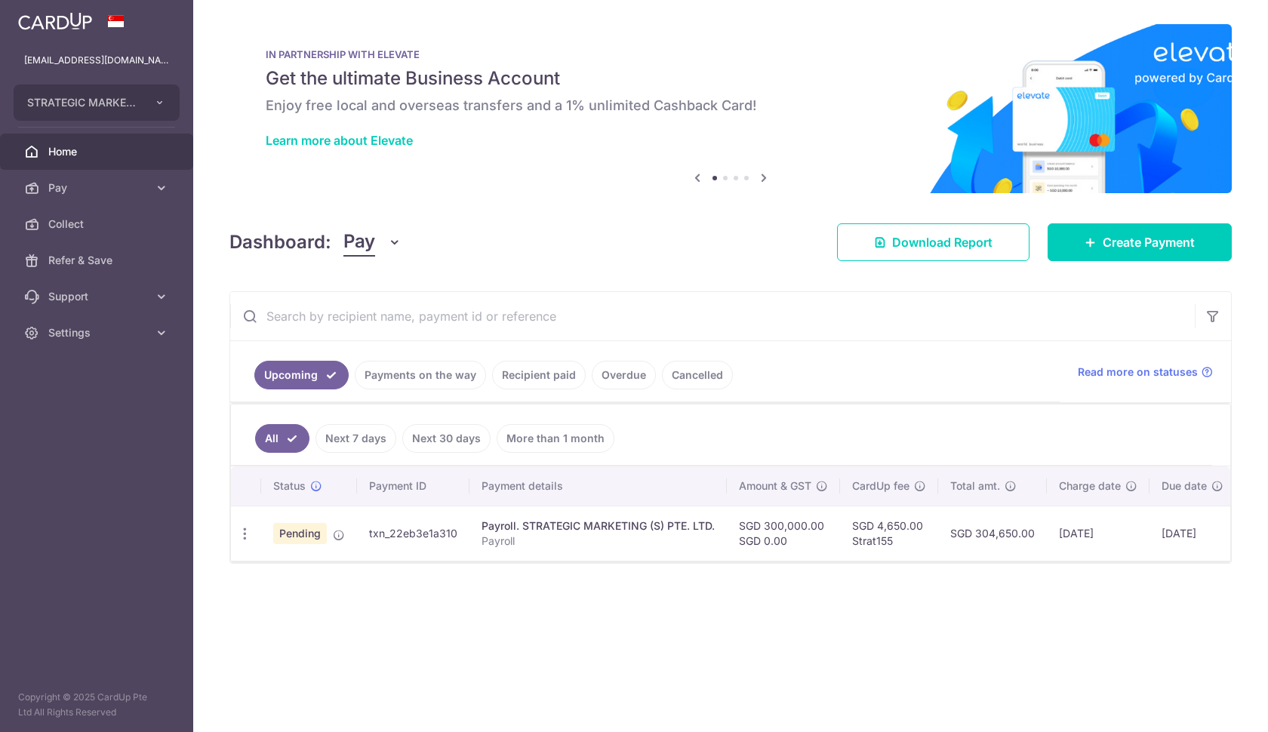 The image size is (1268, 732). What do you see at coordinates (539, 375) in the screenshot?
I see `a: Recipient paid` at bounding box center [539, 375].